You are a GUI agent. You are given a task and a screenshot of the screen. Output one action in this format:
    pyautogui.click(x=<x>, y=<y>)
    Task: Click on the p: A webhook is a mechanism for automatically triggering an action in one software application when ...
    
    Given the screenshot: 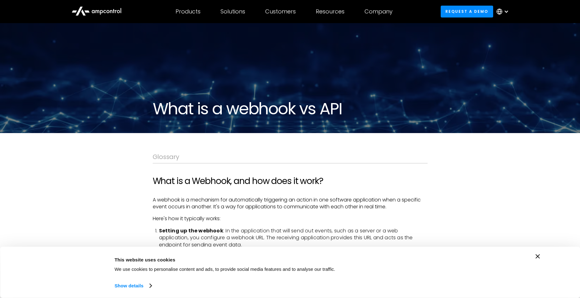 What is the action you would take?
    pyautogui.click(x=290, y=203)
    